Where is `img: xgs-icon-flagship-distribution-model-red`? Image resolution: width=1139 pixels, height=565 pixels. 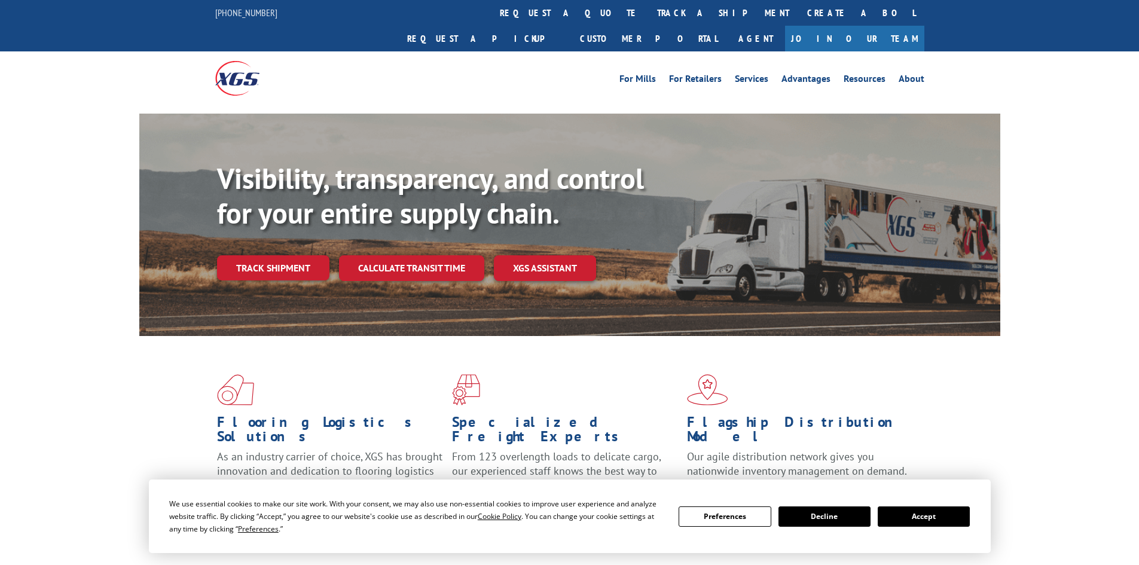
img: xgs-icon-flagship-distribution-model-red is located at coordinates (708, 390).